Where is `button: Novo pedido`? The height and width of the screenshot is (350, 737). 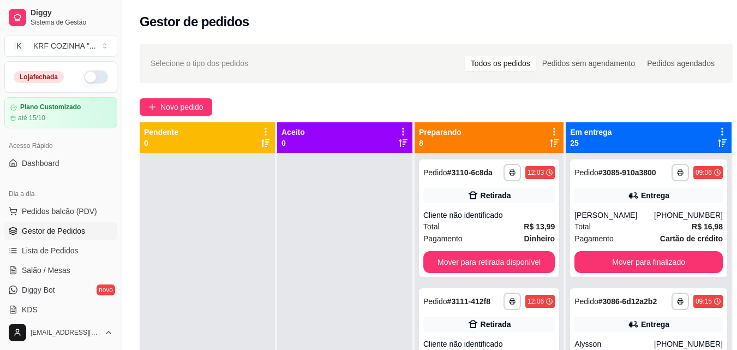 button: Novo pedido is located at coordinates (176, 107).